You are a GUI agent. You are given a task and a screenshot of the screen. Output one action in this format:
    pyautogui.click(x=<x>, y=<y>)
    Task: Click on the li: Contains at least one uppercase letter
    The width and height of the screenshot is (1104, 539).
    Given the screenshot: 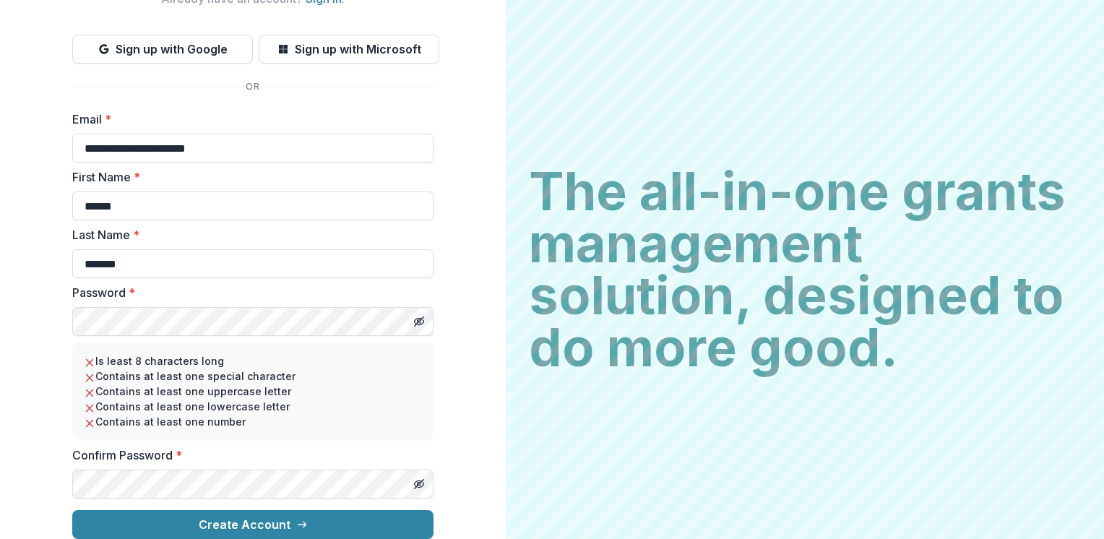 What is the action you would take?
    pyautogui.click(x=253, y=391)
    